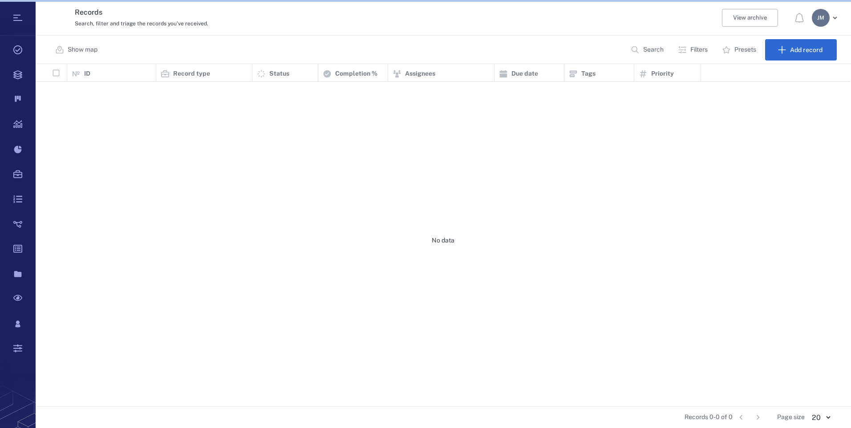 The width and height of the screenshot is (851, 428). What do you see at coordinates (142, 24) in the screenshot?
I see `span: Search, filter and triage the records you've received.` at bounding box center [142, 24].